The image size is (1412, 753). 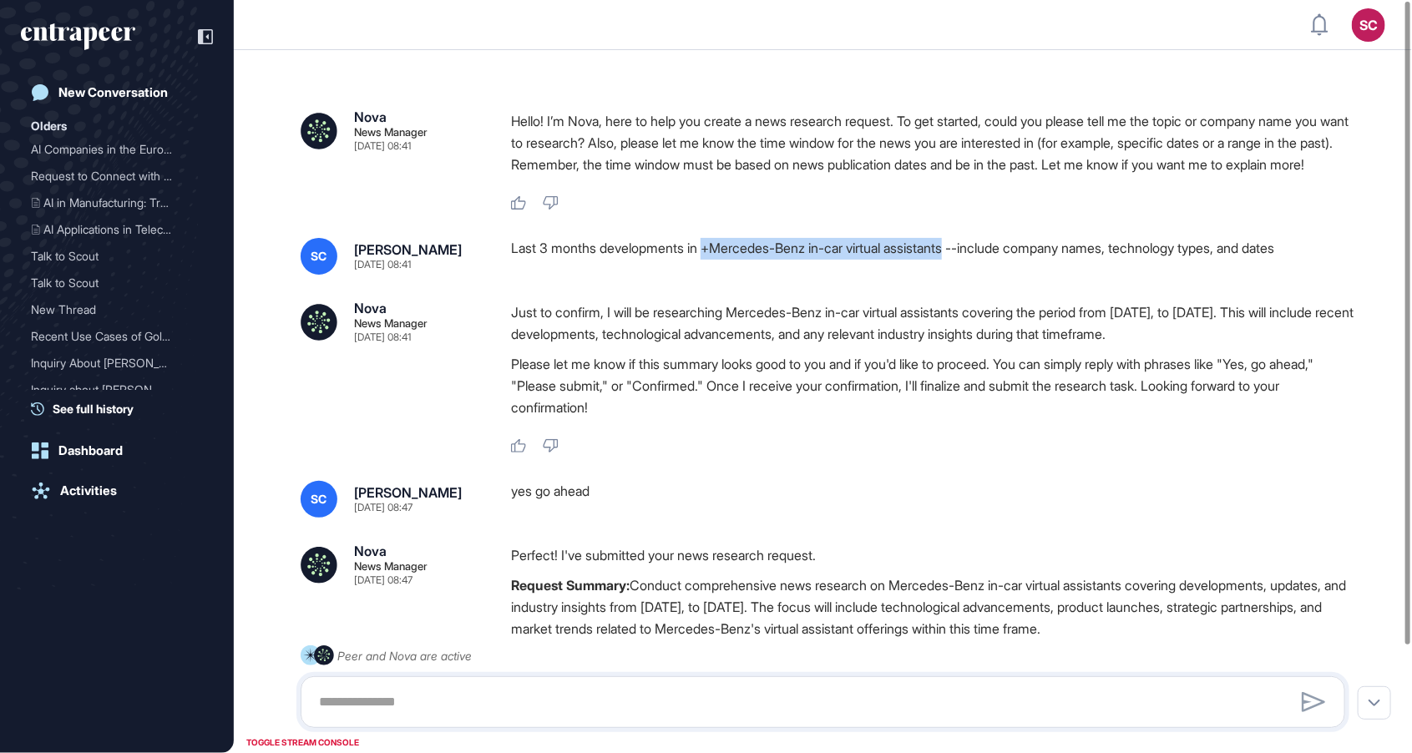 What do you see at coordinates (117, 451) in the screenshot?
I see `a: Dashboard` at bounding box center [117, 451].